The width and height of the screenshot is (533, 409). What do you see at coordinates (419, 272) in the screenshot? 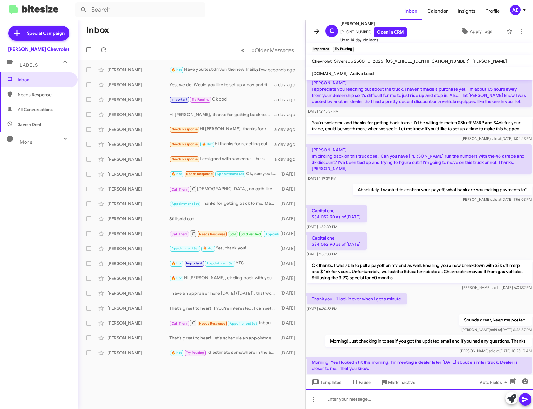
I see `p: Ok thanks. I was able to pull a payoff on my end as well. Emailing you a new breakdown with $3k o...` at bounding box center [419, 272].